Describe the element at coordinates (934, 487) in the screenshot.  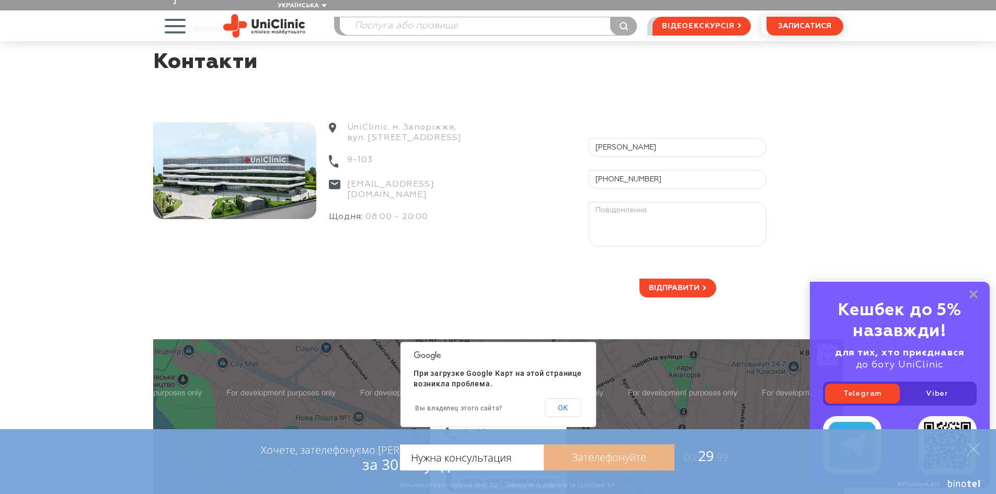
I see `a: Віртуальна АТС` at that location.